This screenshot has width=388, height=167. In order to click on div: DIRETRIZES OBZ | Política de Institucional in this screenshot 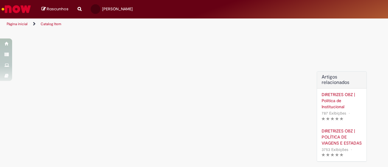, I will do `click(342, 101)`.